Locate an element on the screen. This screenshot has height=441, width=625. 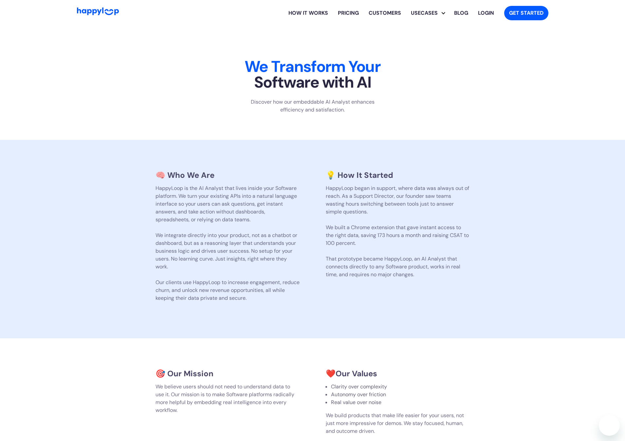
span: Autonomy over friction is located at coordinates (358, 395).